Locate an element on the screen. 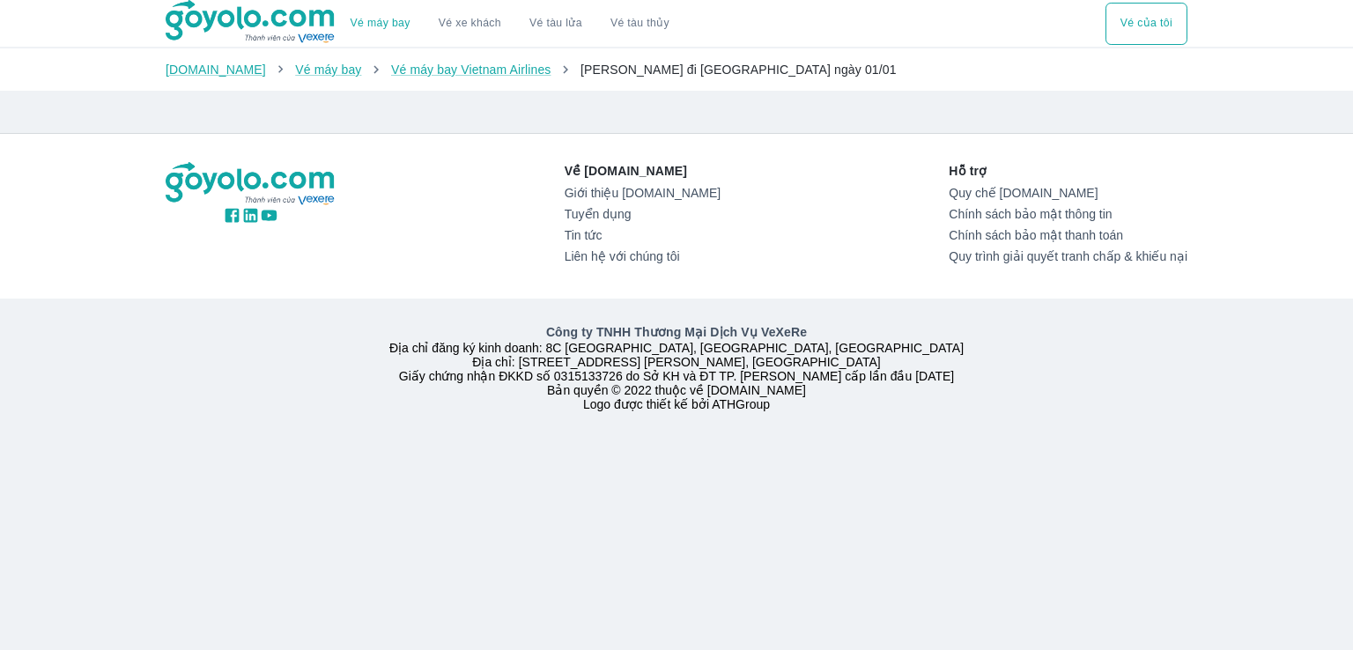 Image resolution: width=1353 pixels, height=650 pixels. a: Chính sách bảo mật thông tin is located at coordinates (1068, 214).